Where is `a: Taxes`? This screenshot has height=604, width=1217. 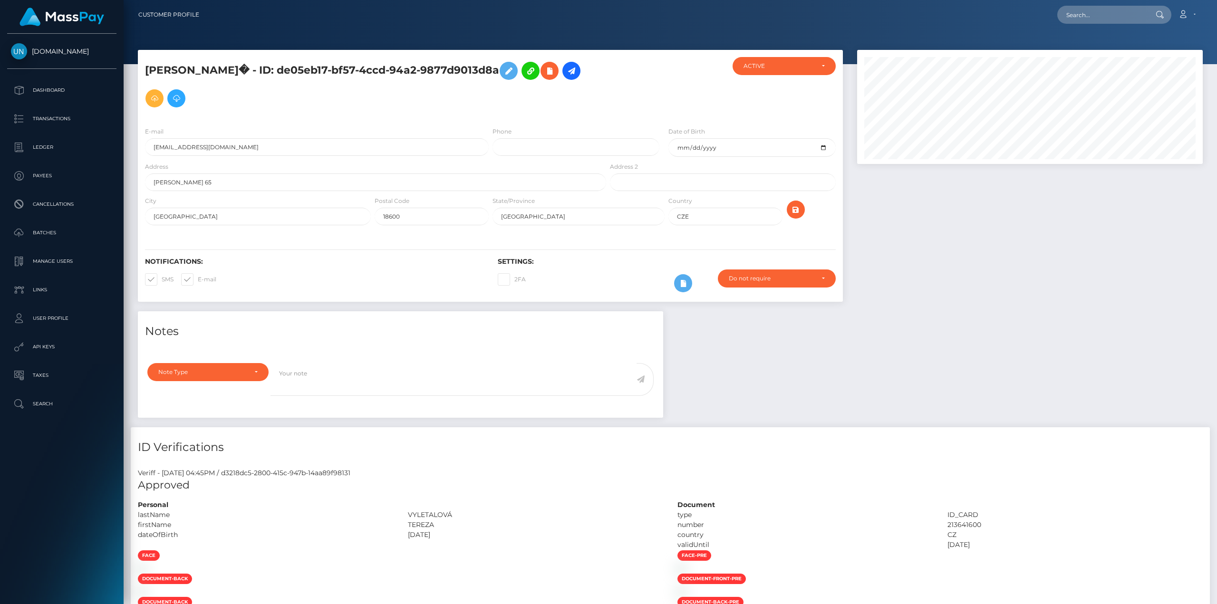
a: Taxes is located at coordinates (62, 376).